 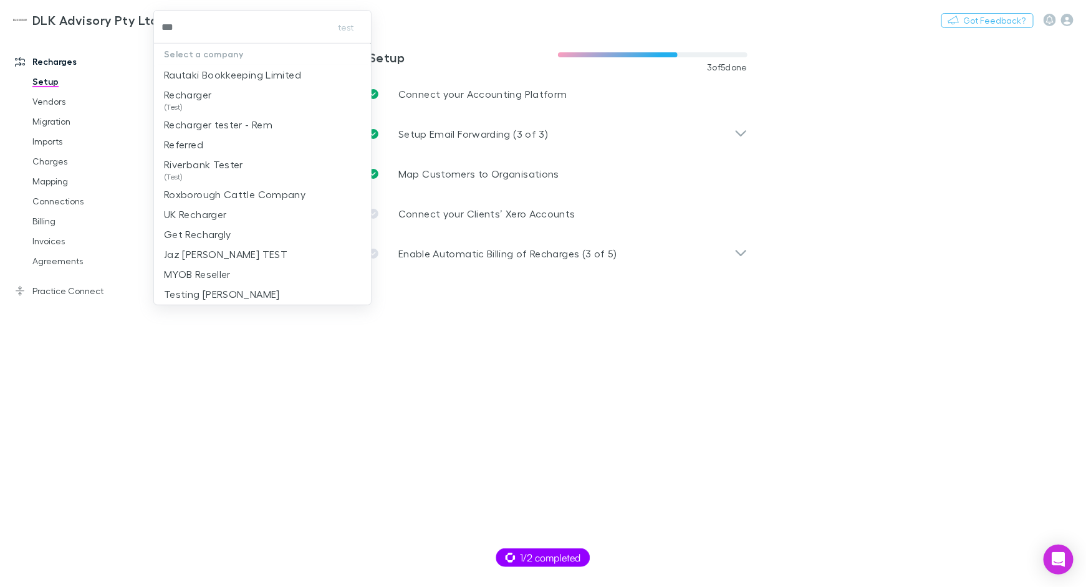 What do you see at coordinates (234, 195) in the screenshot?
I see `p: Roxborough Cattle Company` at bounding box center [234, 195].